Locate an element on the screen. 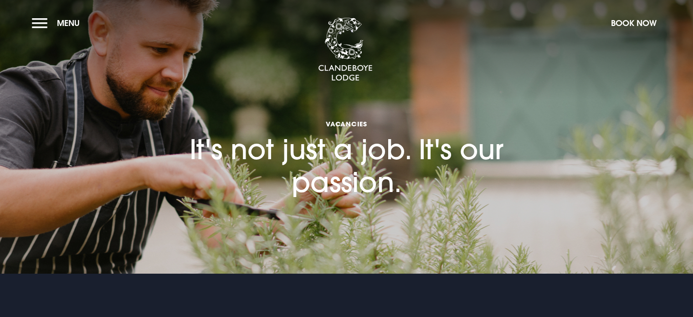 The width and height of the screenshot is (693, 317). h1: It's not just a job. It's our passion. is located at coordinates (347, 139).